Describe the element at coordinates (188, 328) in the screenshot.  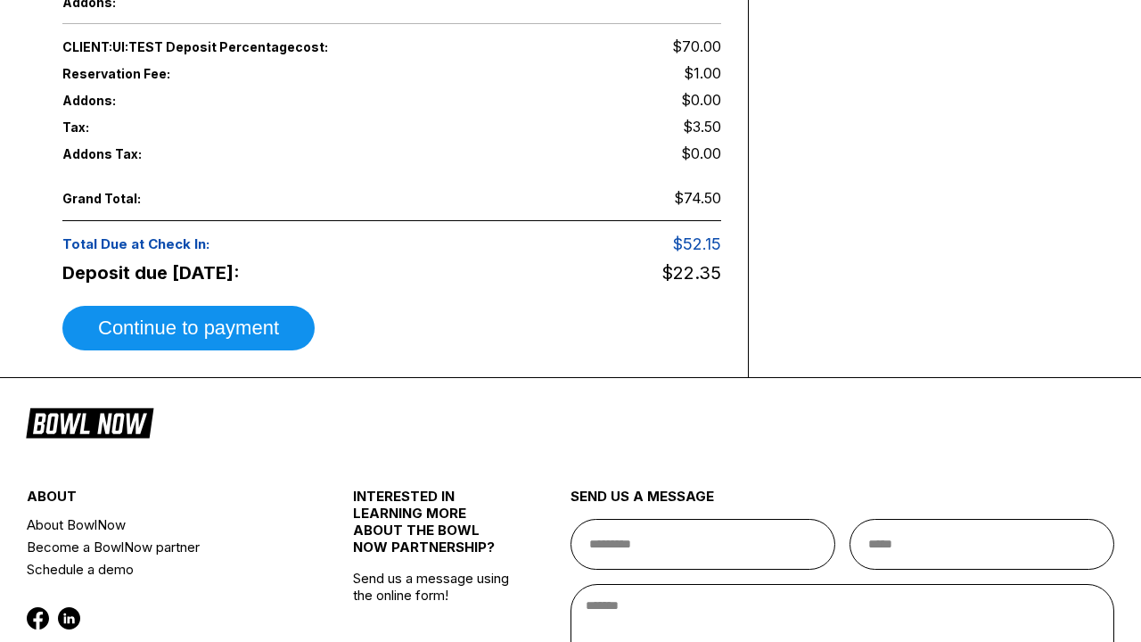
I see `button: Continue to payment` at that location.